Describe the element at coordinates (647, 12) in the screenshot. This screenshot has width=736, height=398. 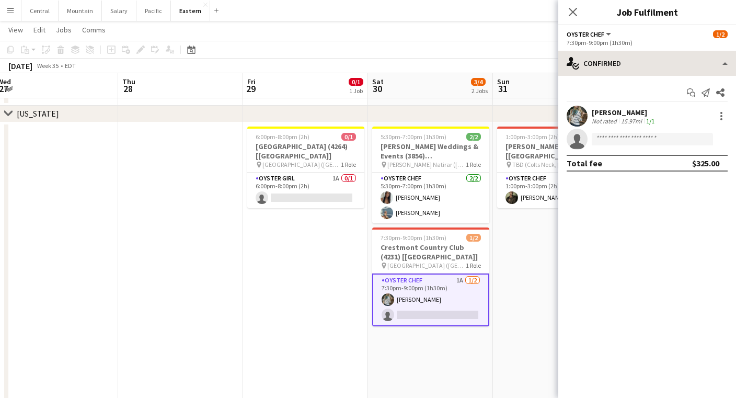
I see `h3: Job Fulfilment` at that location.